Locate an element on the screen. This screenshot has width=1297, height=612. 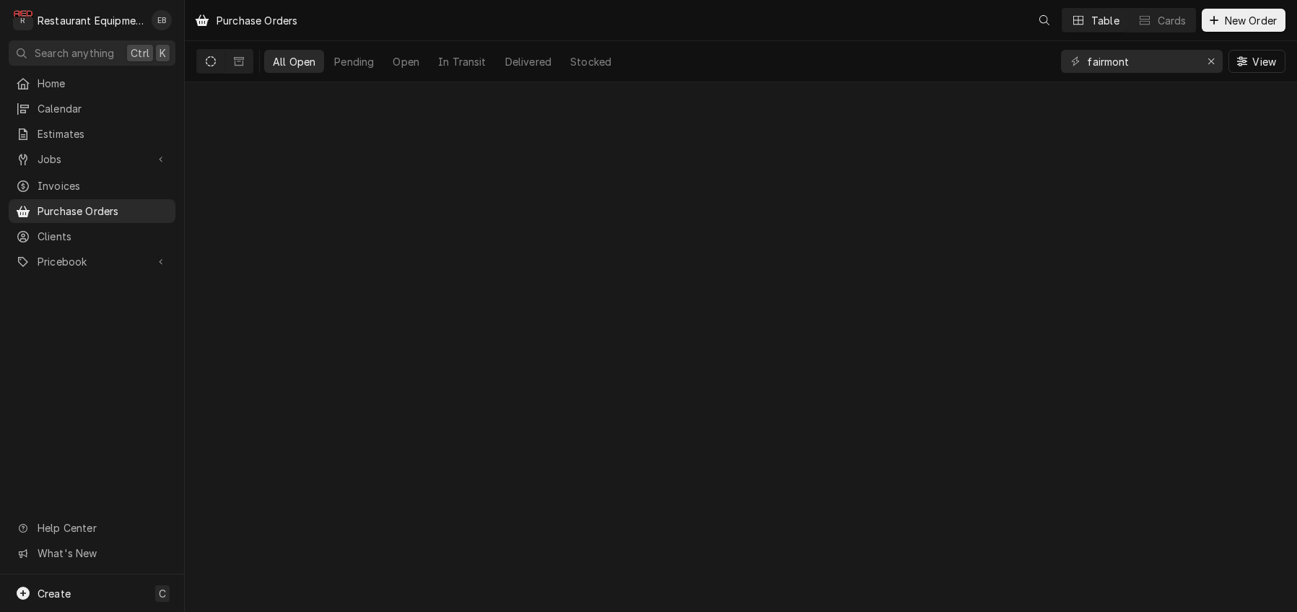
button: Search anythingCtrlK is located at coordinates (92, 53).